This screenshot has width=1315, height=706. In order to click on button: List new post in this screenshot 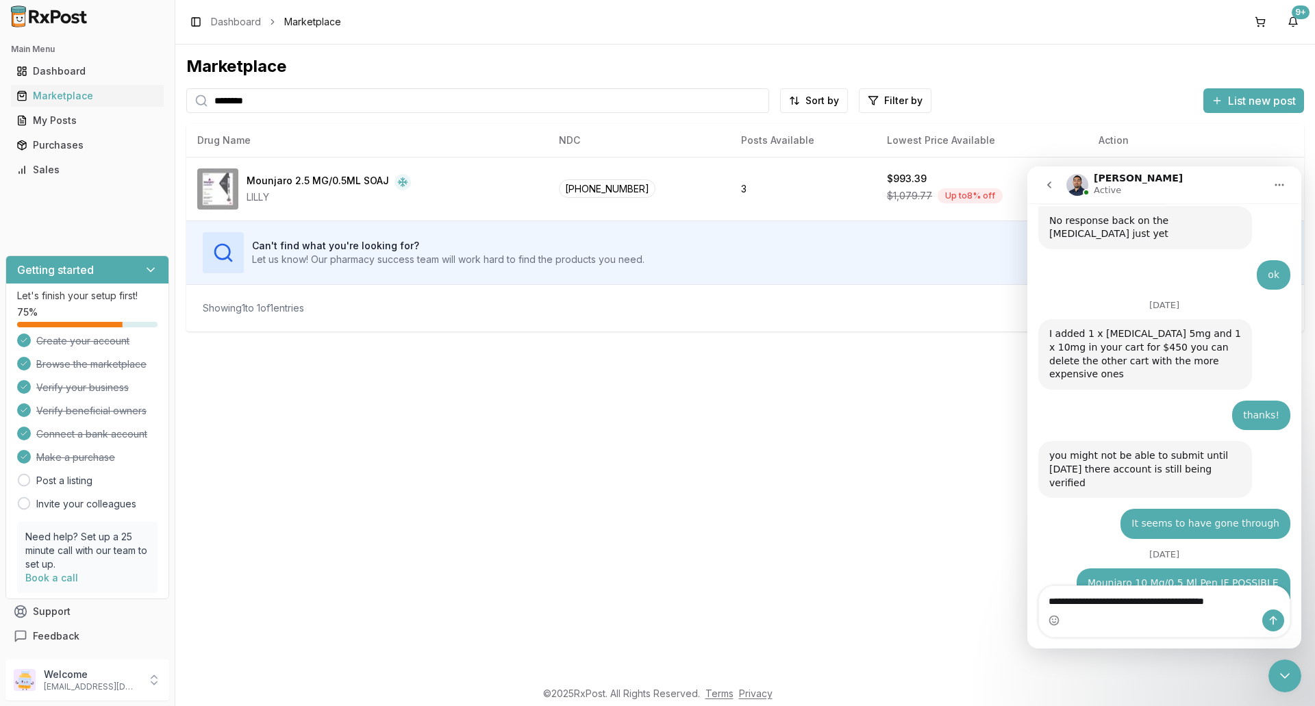, I will do `click(1253, 101)`.